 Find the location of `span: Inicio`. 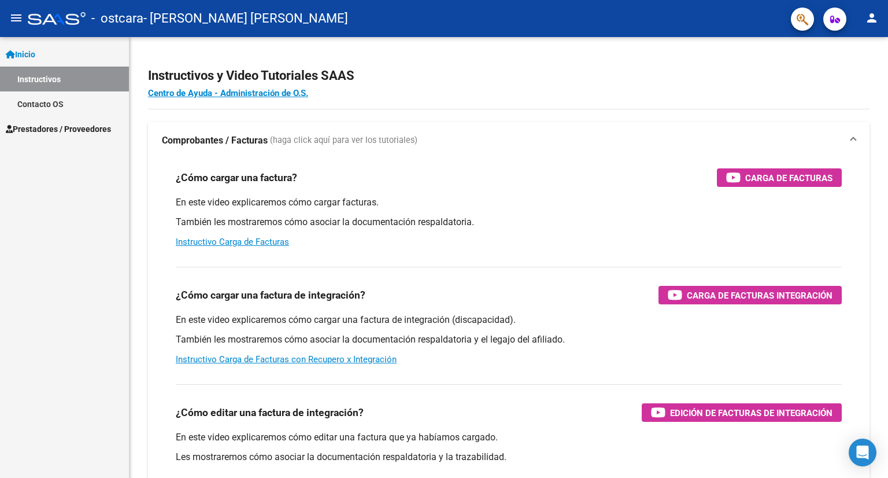

span: Inicio is located at coordinates (20, 54).